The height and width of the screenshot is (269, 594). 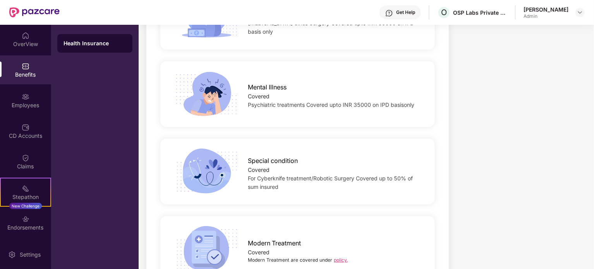 What do you see at coordinates (26, 158) in the screenshot?
I see `img: svg+xml;base64,PHN2ZyBpZD0iQ2xhaW0iIHhtbG5zPSJodHRwOi8vd3d3LnczLm9yZy8yMDAwL3N2ZyIgd2lkdGg9IjIwIi...` at bounding box center [26, 158].